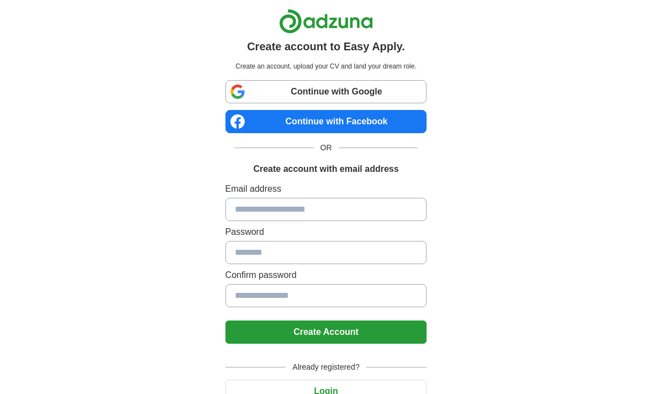 This screenshot has width=652, height=394. I want to click on img: Adzuna logo, so click(326, 21).